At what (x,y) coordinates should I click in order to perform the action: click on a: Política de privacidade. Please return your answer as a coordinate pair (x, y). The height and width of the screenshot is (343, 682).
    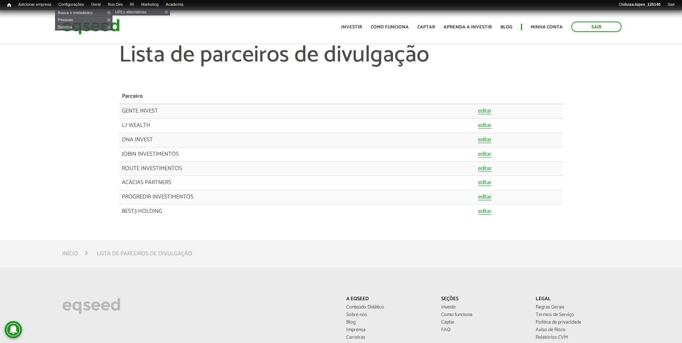
    Looking at the image, I should click on (577, 322).